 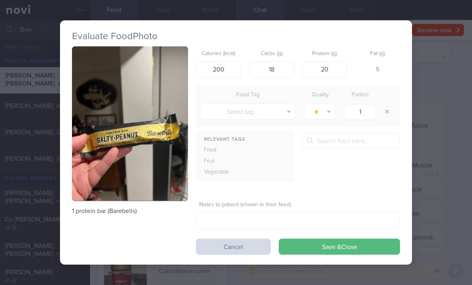 What do you see at coordinates (298, 205) in the screenshot?
I see `label: Notes to patient (shown in their feed)` at bounding box center [298, 205].